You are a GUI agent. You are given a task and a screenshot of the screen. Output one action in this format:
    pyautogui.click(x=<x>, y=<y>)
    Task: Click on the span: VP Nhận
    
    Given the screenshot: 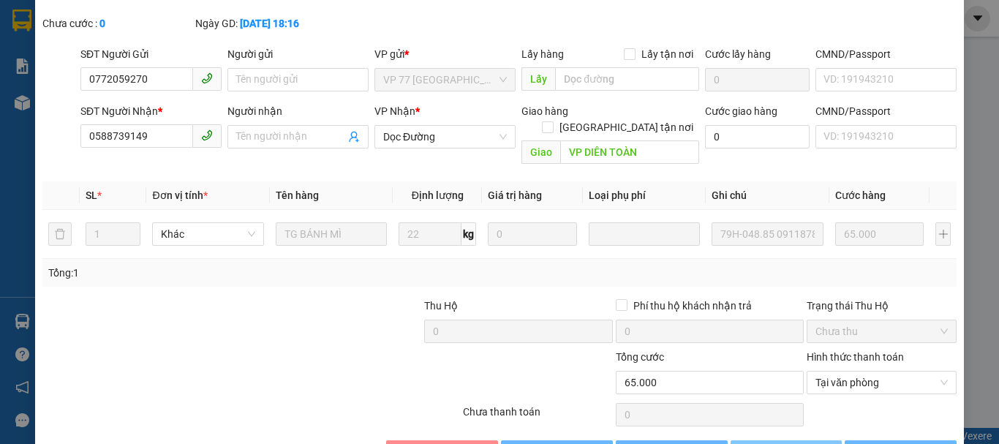 What is the action you would take?
    pyautogui.click(x=395, y=111)
    